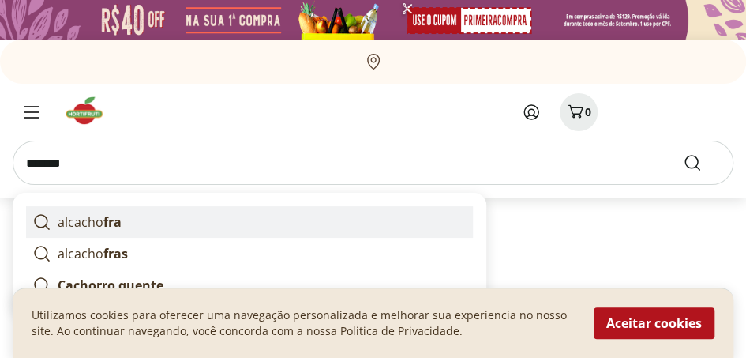 This screenshot has height=358, width=746. Describe the element at coordinates (373, 163) in the screenshot. I see `input: search` at that location.